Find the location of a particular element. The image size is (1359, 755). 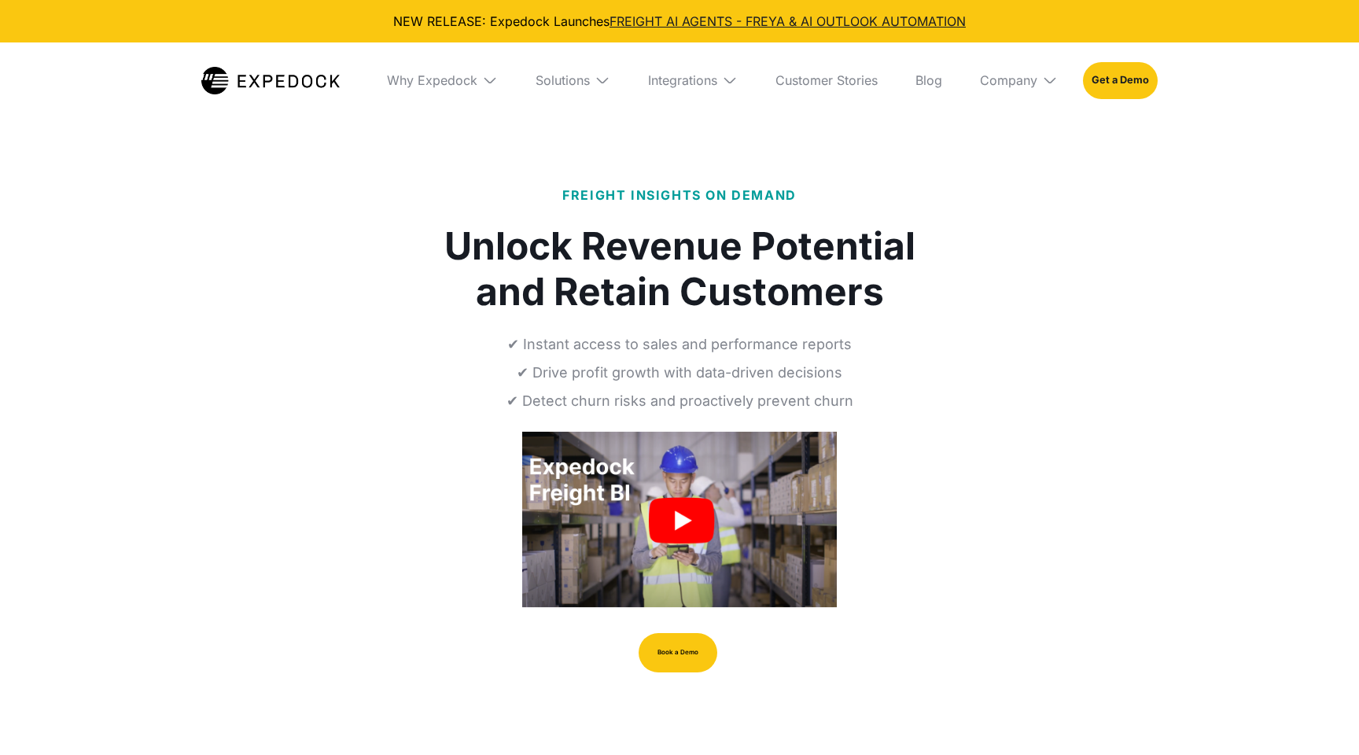

a: Book a Demo is located at coordinates (678, 653).